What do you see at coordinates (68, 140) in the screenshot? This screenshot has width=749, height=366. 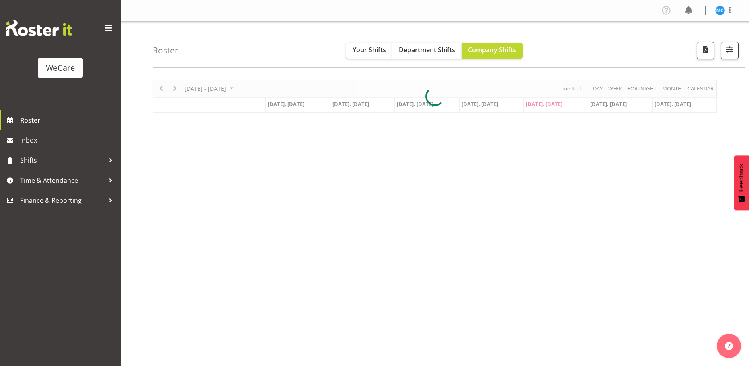 I see `span: Inbox` at bounding box center [68, 140].